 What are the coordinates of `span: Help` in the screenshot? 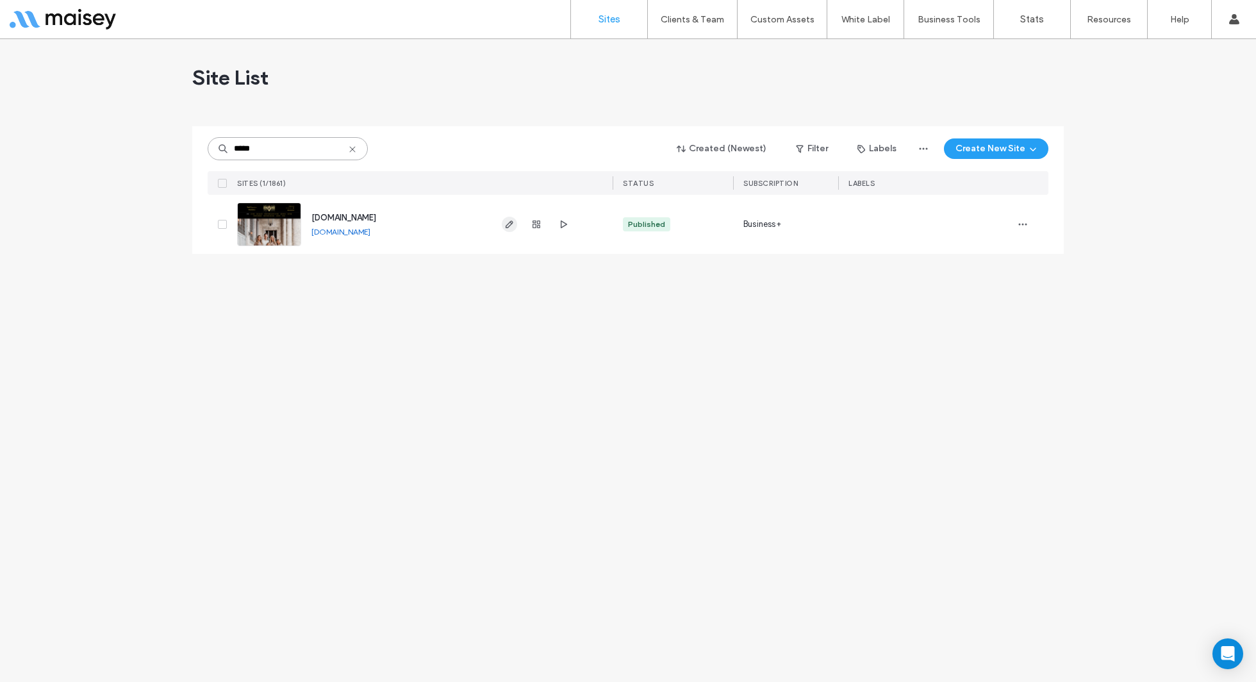 It's located at (42, 15).